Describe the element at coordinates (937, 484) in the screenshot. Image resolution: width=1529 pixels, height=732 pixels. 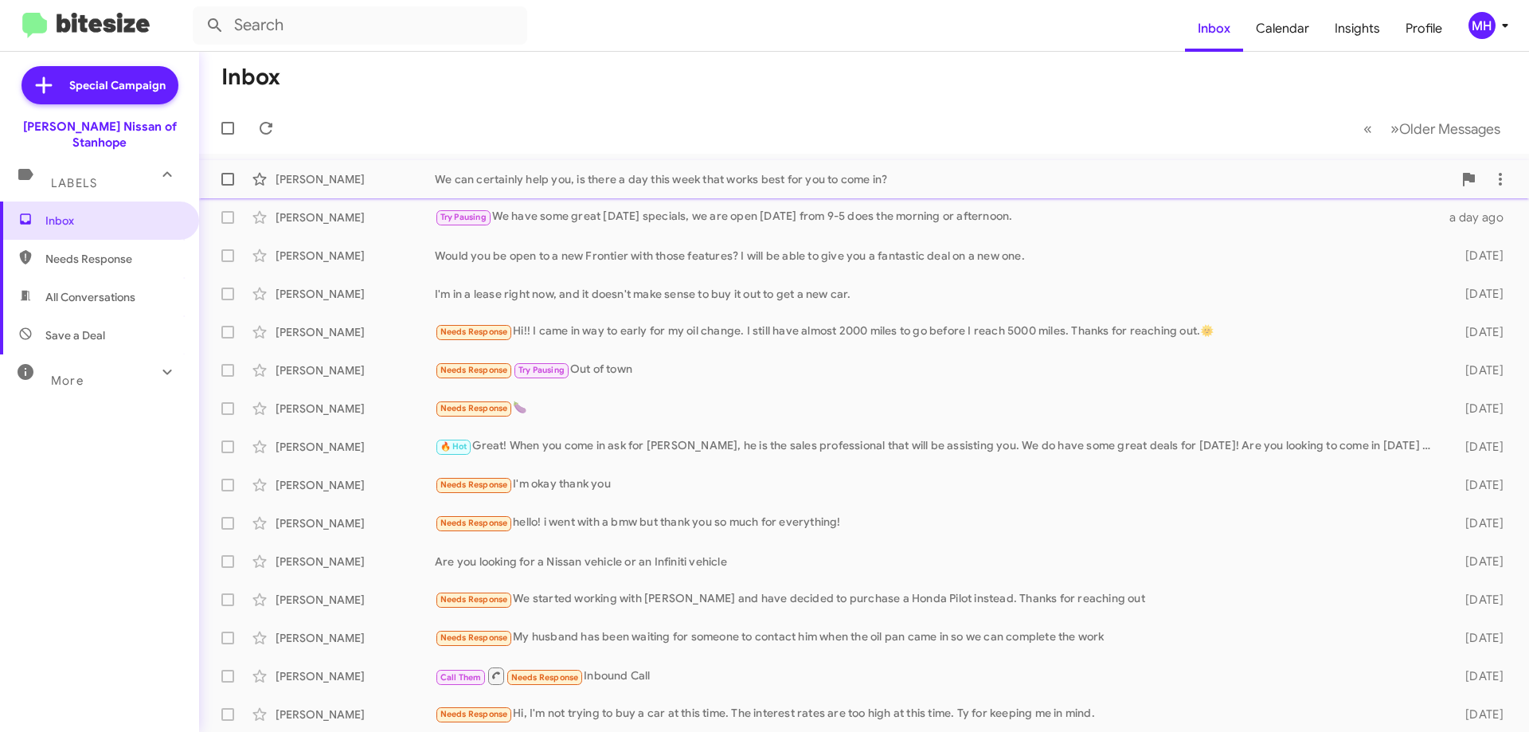
I see `div: I'm okay thank you` at that location.